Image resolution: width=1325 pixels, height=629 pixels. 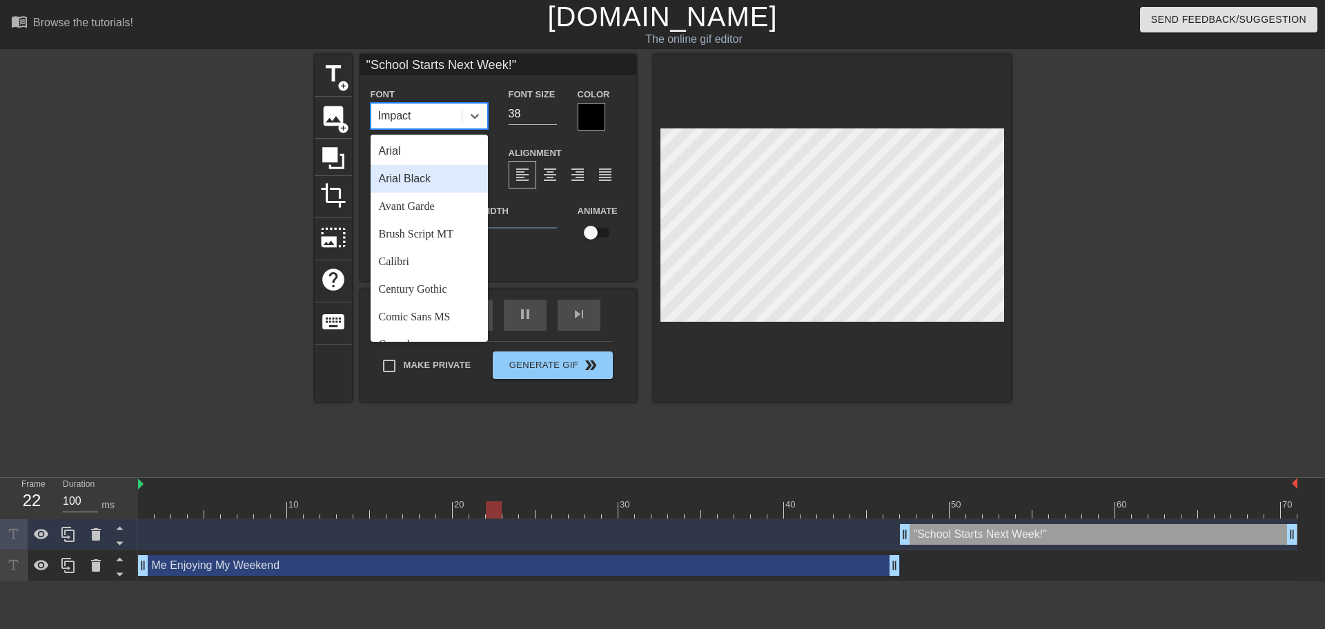 I want to click on label: Font Size, so click(x=532, y=95).